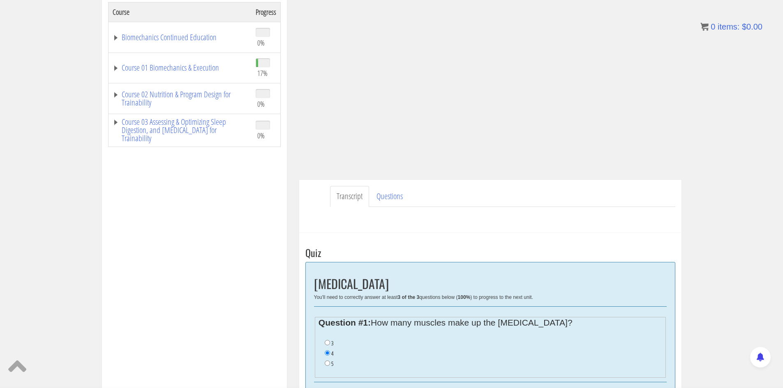 This screenshot has width=783, height=388. What do you see at coordinates (344, 323) in the screenshot?
I see `strong: Question #1:` at bounding box center [344, 323].